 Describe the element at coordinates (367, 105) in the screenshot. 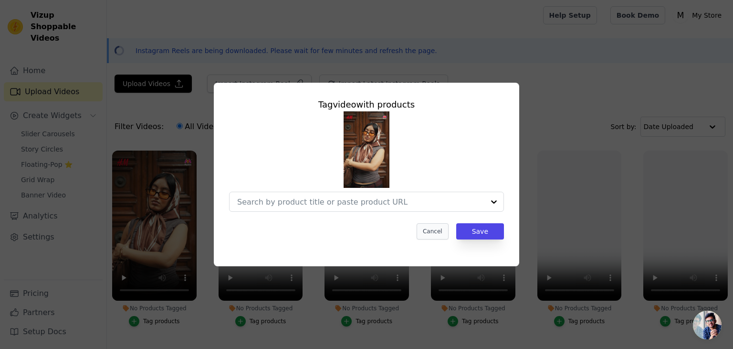

I see `div: Tag video with products` at that location.